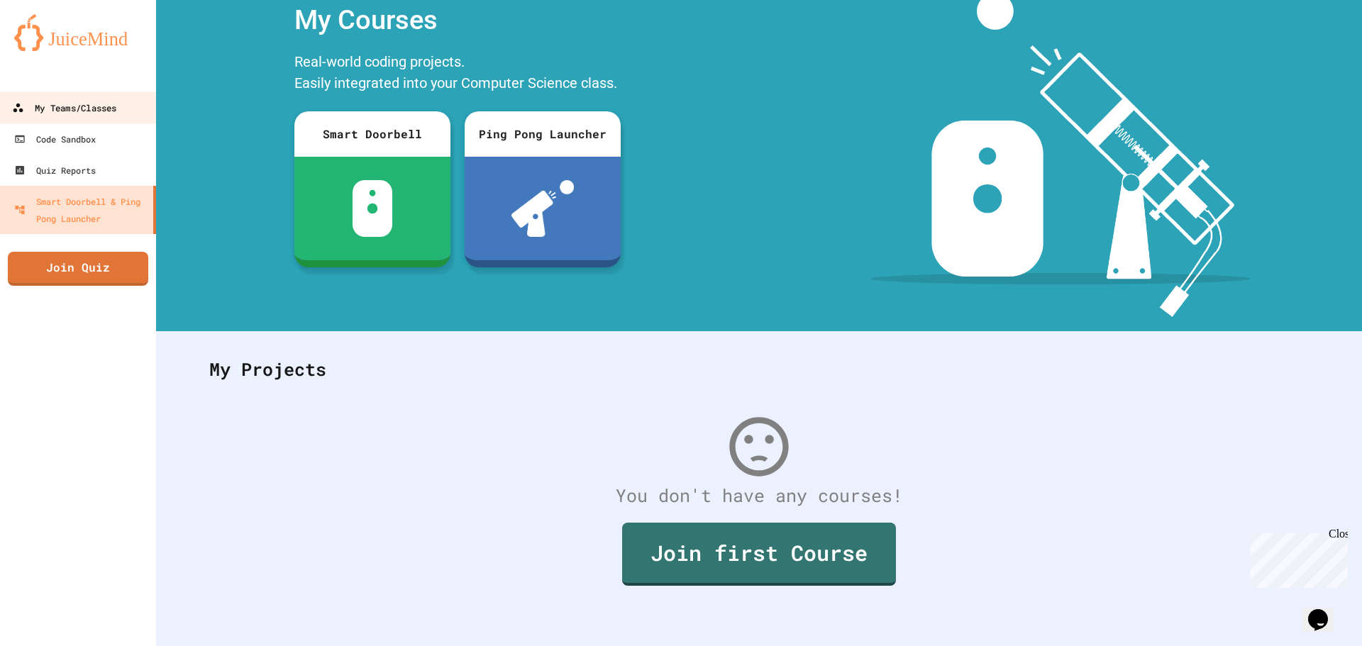 This screenshot has width=1362, height=646. Describe the element at coordinates (78, 33) in the screenshot. I see `img: logo-orange.svg` at that location.